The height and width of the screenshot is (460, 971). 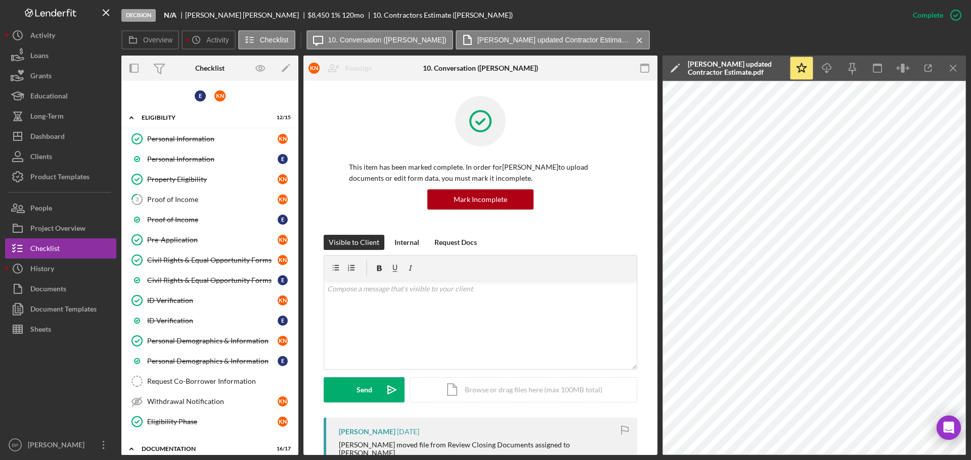 What do you see at coordinates (364, 390) in the screenshot?
I see `div: Send` at bounding box center [364, 390].